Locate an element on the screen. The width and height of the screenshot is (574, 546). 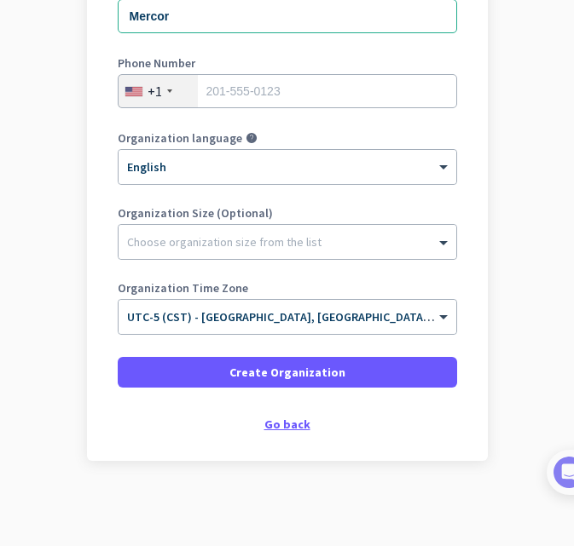
label: Organization Size (Optional) is located at coordinates (287, 213).